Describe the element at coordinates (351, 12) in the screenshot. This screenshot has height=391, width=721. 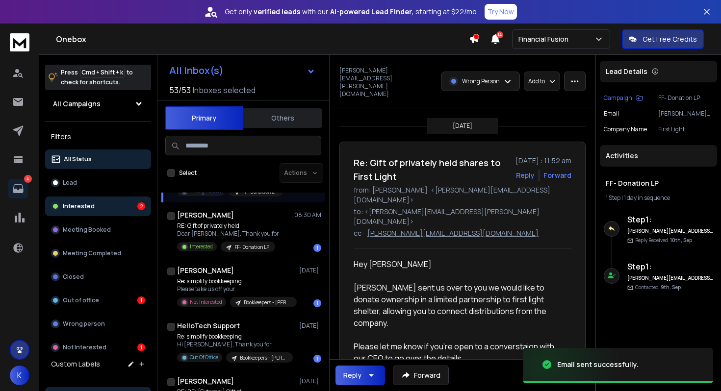
I see `p: Get only with our starting at $22/mo` at that location.